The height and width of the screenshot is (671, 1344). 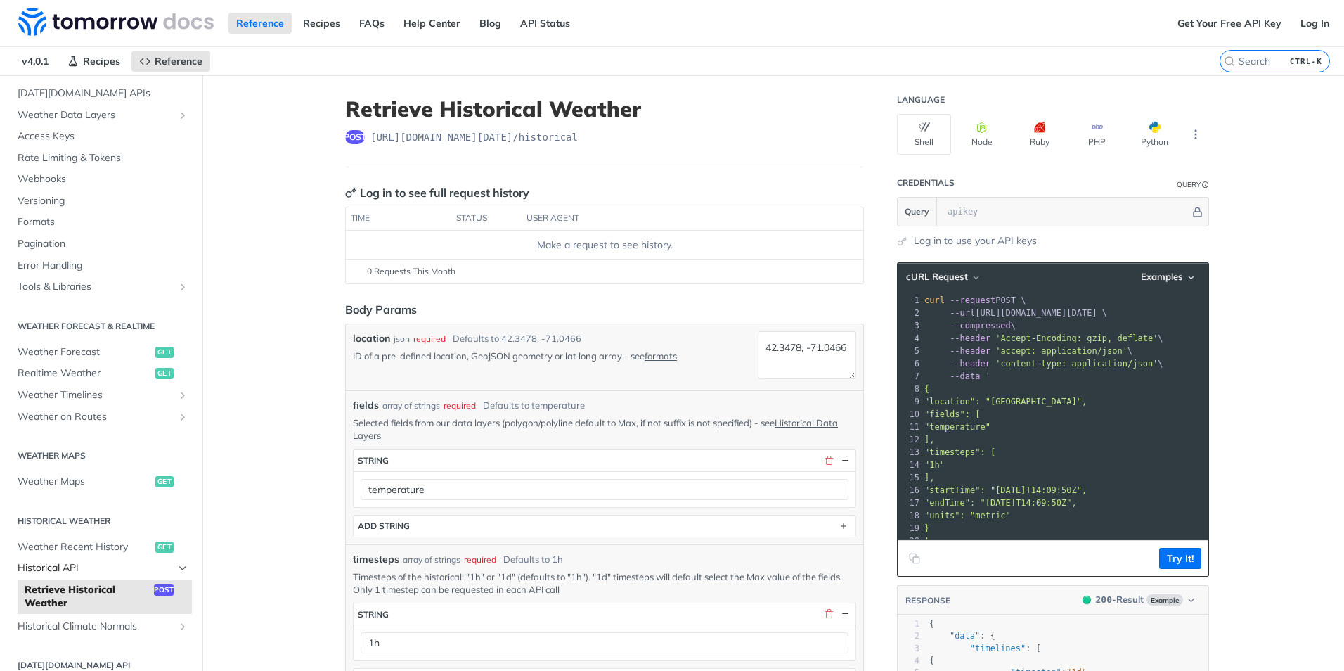 What do you see at coordinates (928, 601) in the screenshot?
I see `button: RESPONSE` at bounding box center [928, 601].